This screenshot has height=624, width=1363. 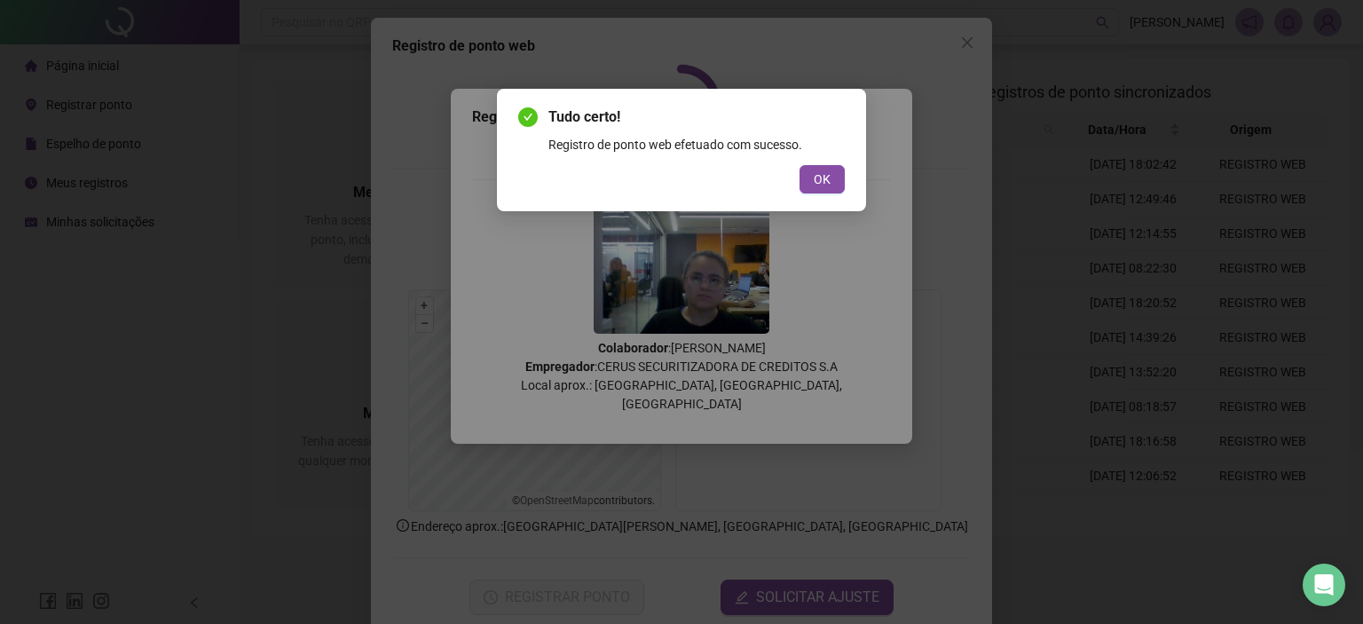 I want to click on span: Tudo certo!, so click(x=697, y=117).